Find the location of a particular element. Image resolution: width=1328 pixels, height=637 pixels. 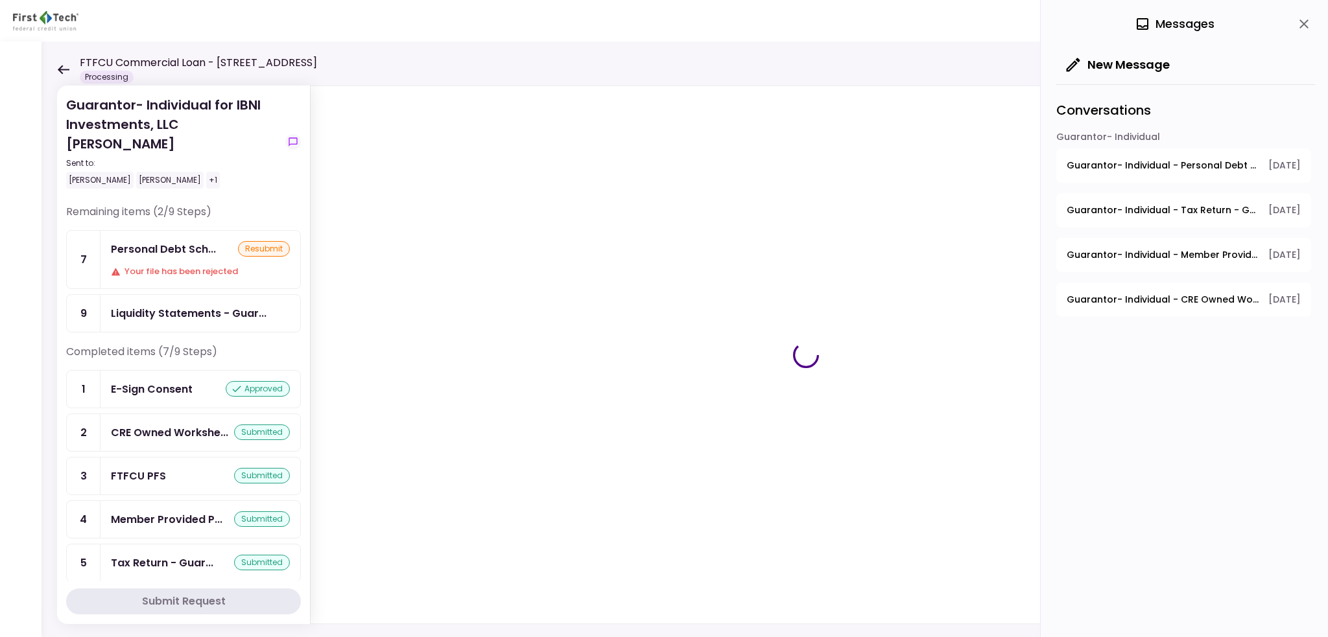

img: Partner icon is located at coordinates (45, 21).